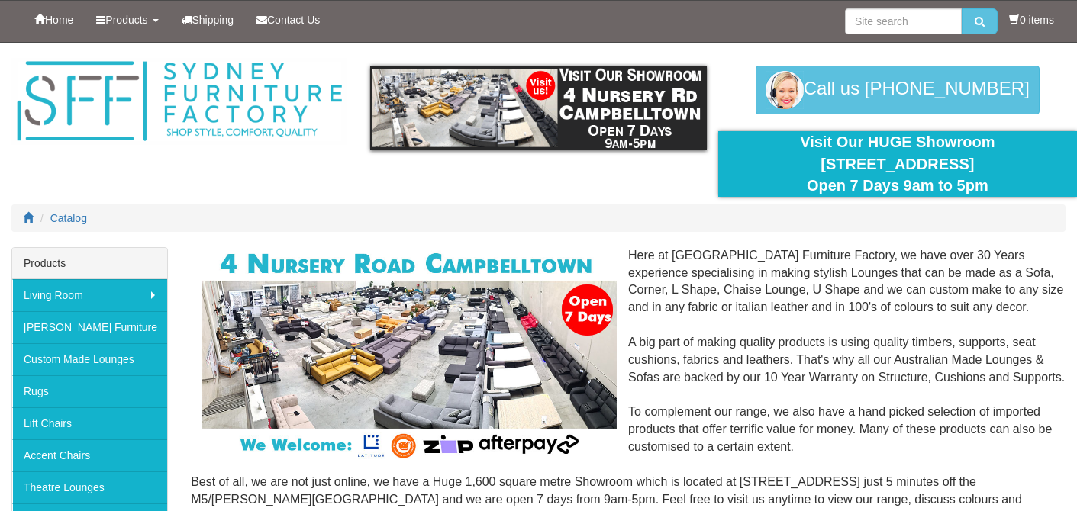  Describe the element at coordinates (89, 488) in the screenshot. I see `a: Theatre Lounges` at that location.